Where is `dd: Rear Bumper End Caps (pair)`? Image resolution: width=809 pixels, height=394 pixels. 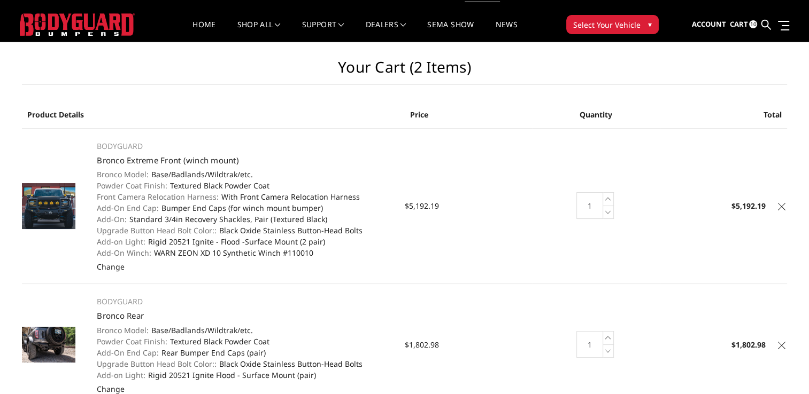 dd: Rear Bumper End Caps (pair) is located at coordinates (245, 353).